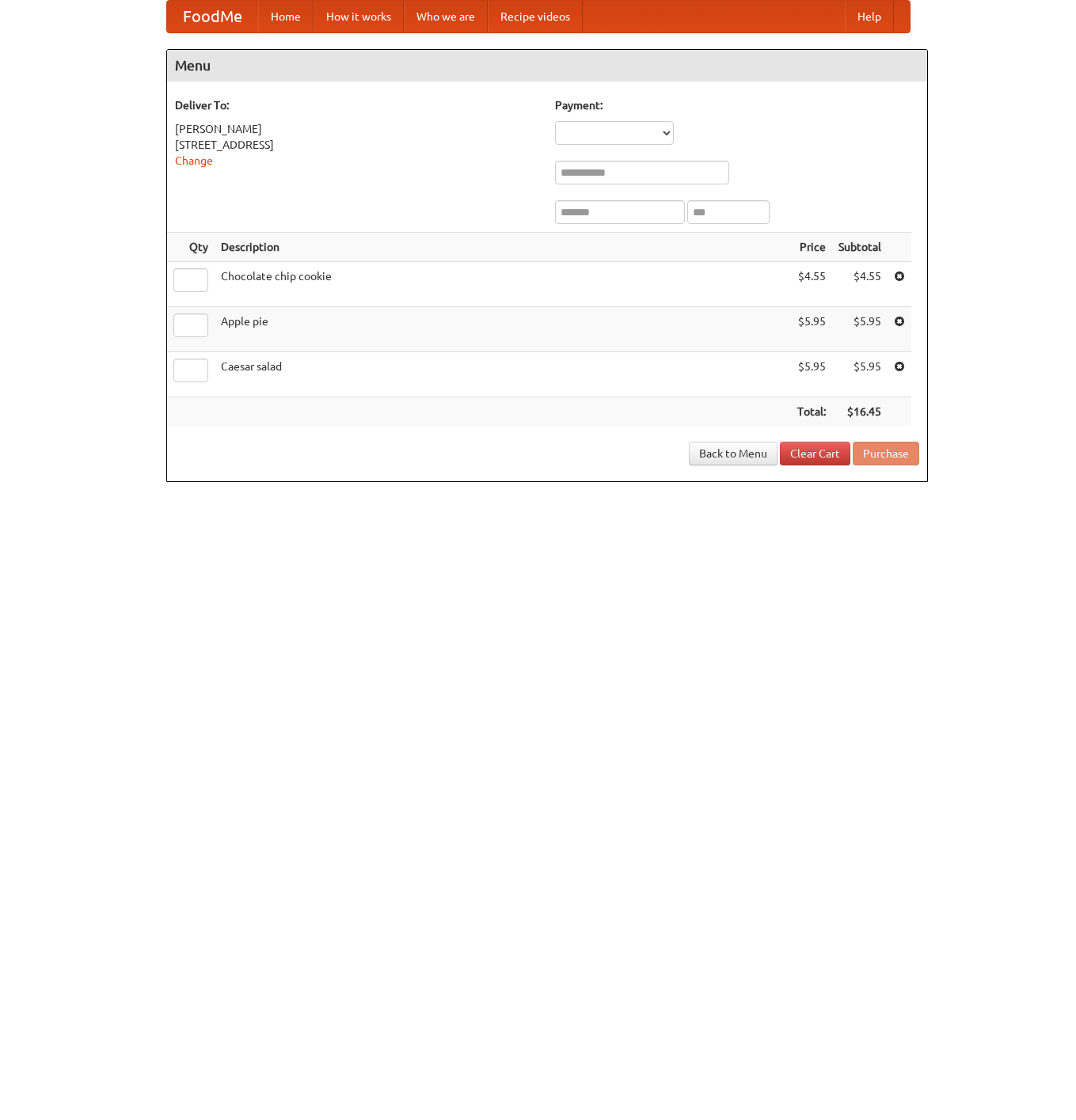 The height and width of the screenshot is (1120, 1076). I want to click on h5: Deliver To:, so click(357, 105).